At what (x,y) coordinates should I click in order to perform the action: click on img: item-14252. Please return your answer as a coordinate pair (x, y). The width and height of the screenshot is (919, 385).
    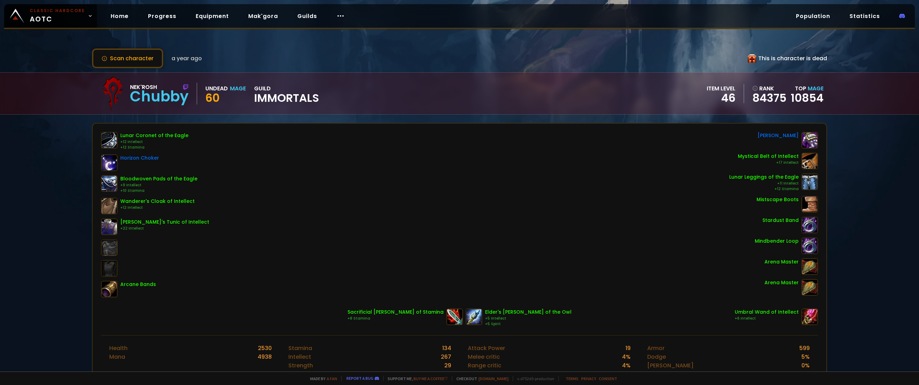
    Looking at the image, I should click on (109, 140).